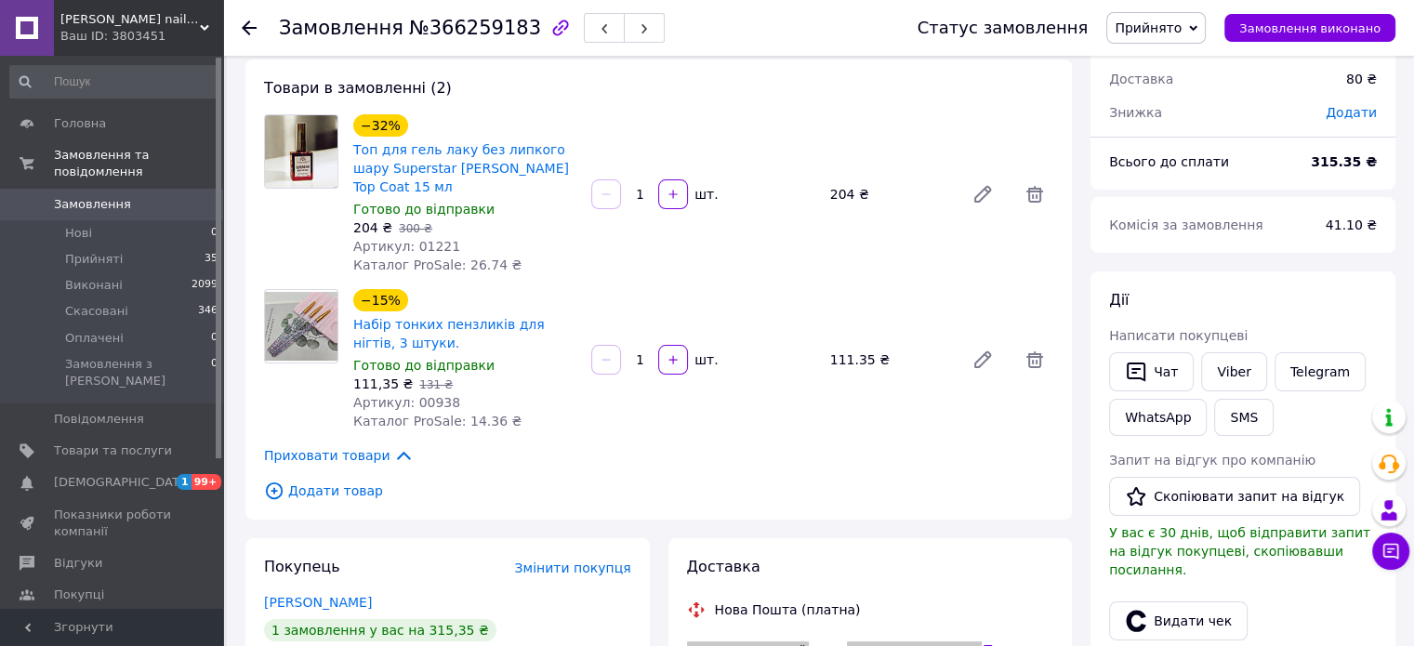  What do you see at coordinates (1234, 496) in the screenshot?
I see `button: Скопіювати запит на відгук` at bounding box center [1234, 496].